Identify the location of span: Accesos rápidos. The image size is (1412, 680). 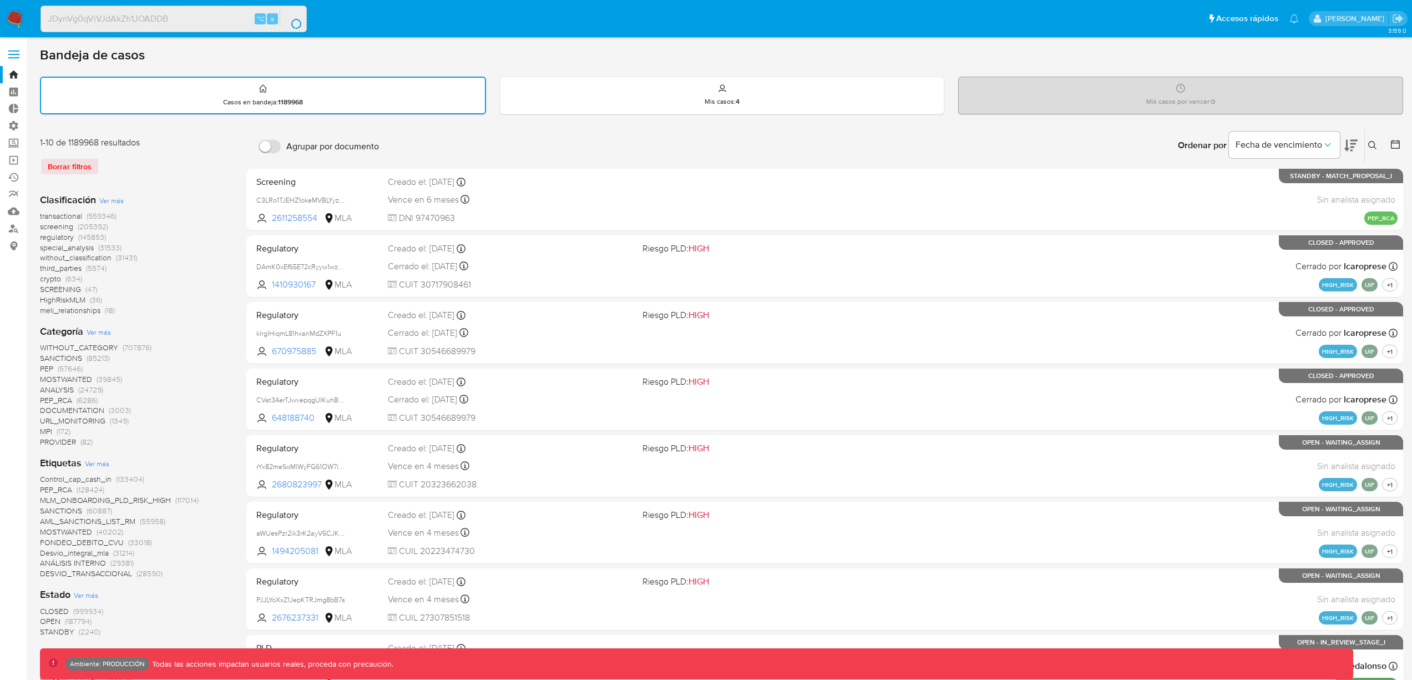
(1248, 18).